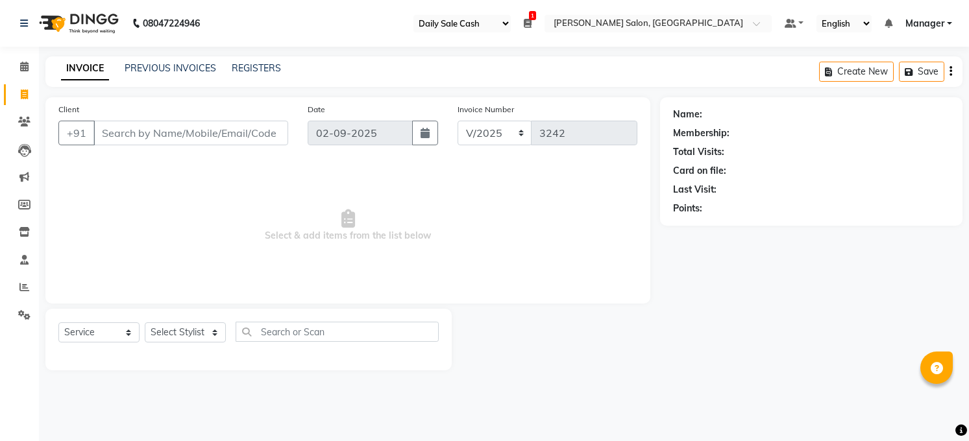 This screenshot has height=441, width=969. I want to click on div: Last Visit:, so click(695, 190).